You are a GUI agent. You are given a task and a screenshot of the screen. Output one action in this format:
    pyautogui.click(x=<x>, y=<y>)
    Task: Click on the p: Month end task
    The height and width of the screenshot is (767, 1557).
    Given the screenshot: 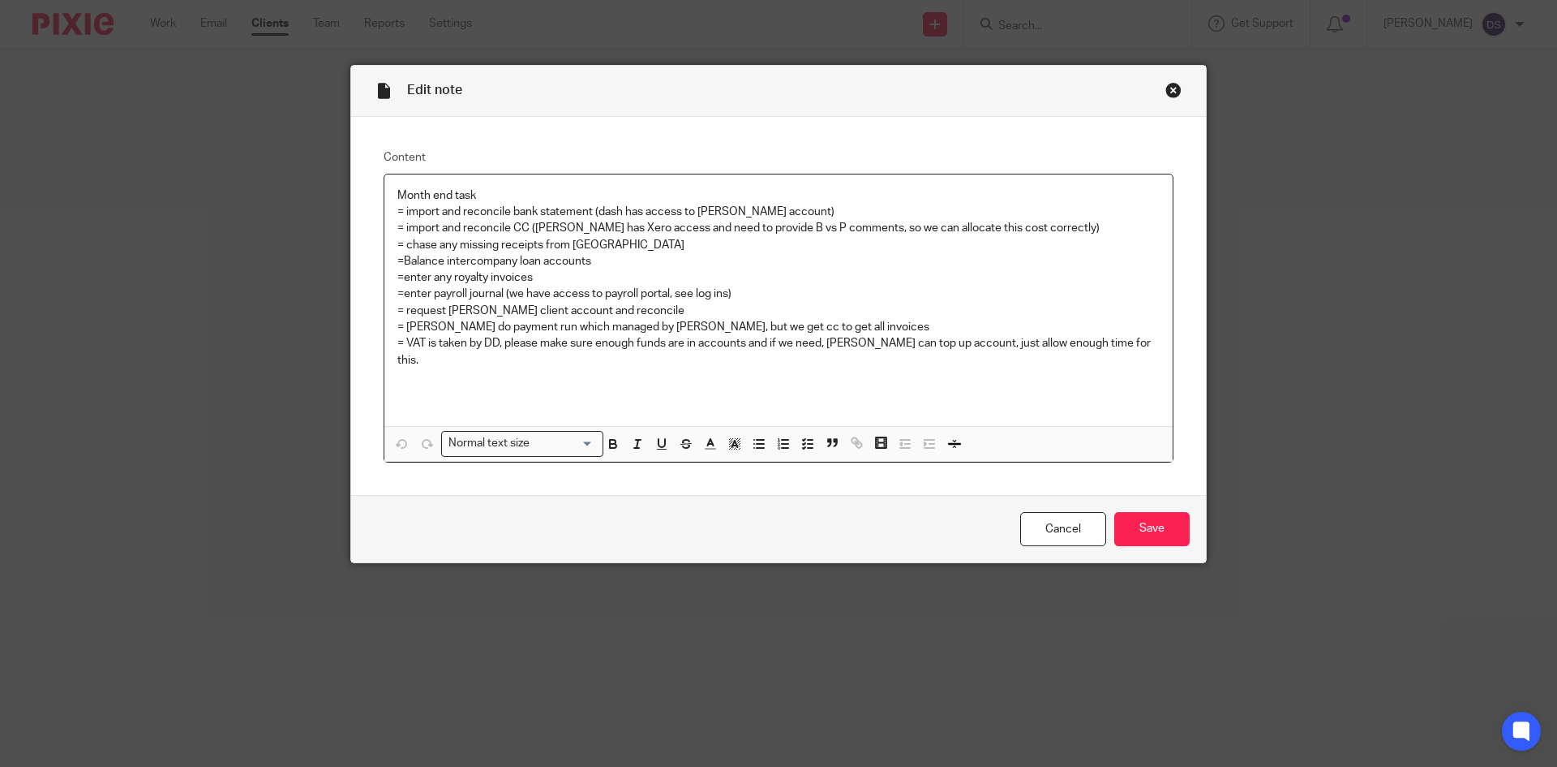 What is the action you would take?
    pyautogui.click(x=779, y=195)
    